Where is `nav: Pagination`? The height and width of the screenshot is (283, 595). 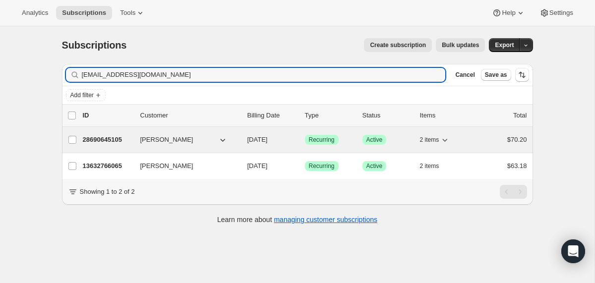
nav: Pagination is located at coordinates (513, 192).